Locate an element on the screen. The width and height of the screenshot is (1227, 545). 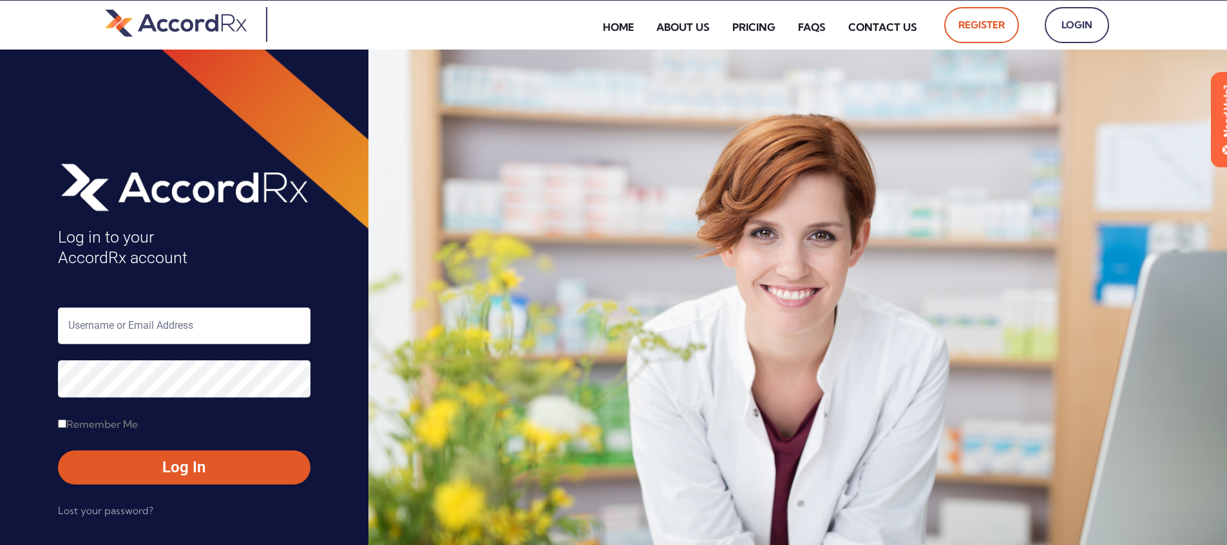
h4: Log in to your AccordRx account is located at coordinates (184, 248).